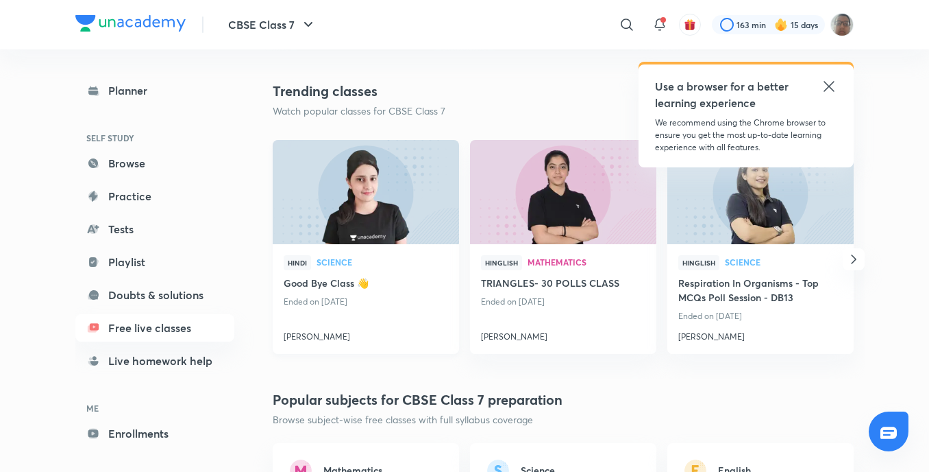 Image resolution: width=929 pixels, height=472 pixels. What do you see at coordinates (366, 284) in the screenshot?
I see `a: Good Bye Class 👋` at bounding box center [366, 284].